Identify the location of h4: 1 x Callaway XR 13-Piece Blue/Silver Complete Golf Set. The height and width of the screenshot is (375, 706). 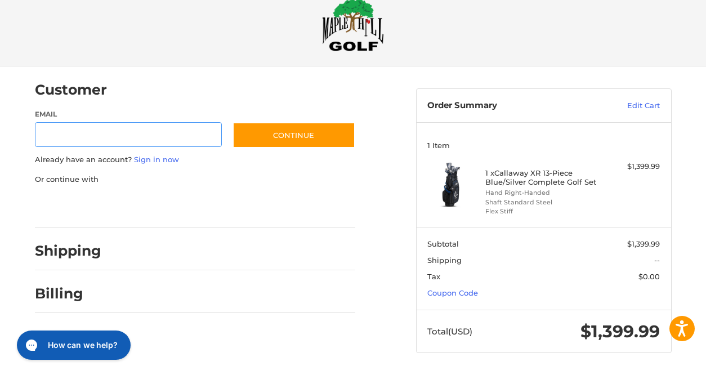
(542, 177).